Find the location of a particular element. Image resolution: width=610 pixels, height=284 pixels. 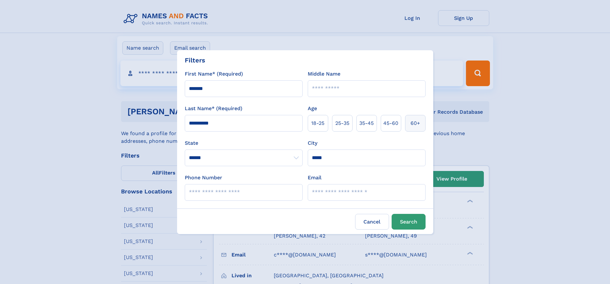

label: First Name* (Required) is located at coordinates (214, 74).